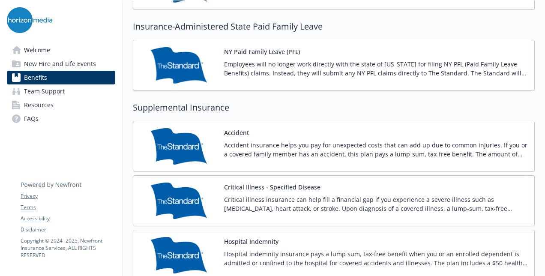 The width and height of the screenshot is (545, 276). What do you see at coordinates (61, 77) in the screenshot?
I see `a: Benefits` at bounding box center [61, 77].